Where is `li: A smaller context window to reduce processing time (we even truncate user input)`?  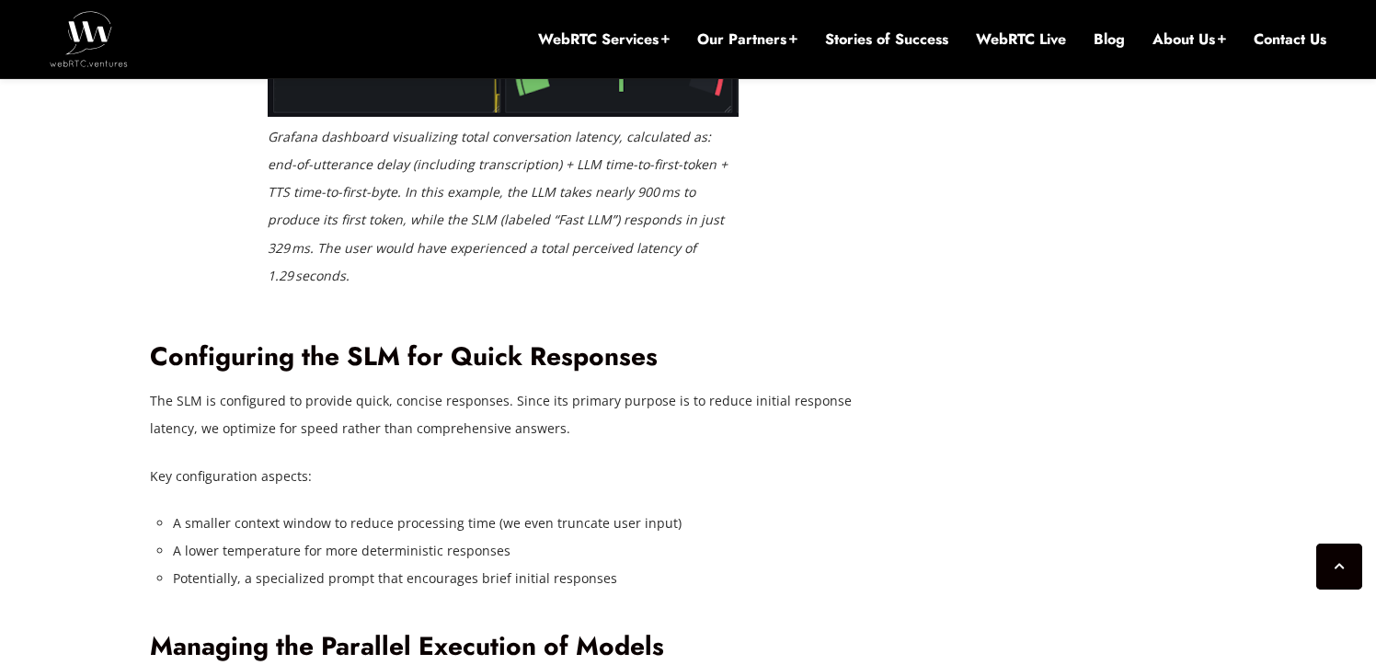 li: A smaller context window to reduce processing time (we even truncate user input) is located at coordinates (515, 523).